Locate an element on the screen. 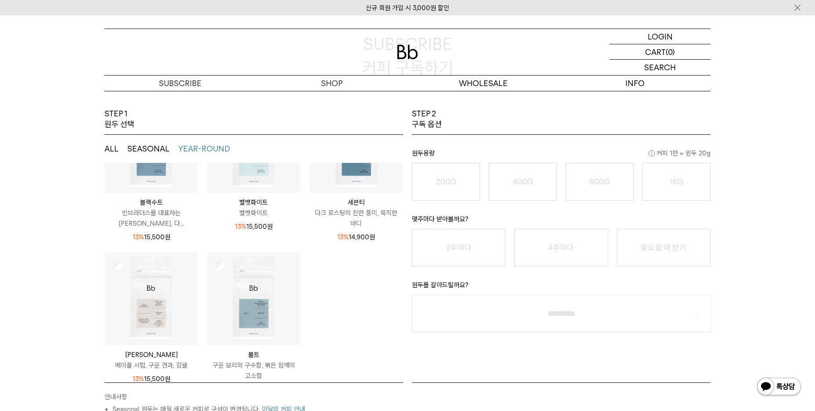  p: 다크 로스팅의 진한 풍미, 묵직한 바디 is located at coordinates (356, 218).